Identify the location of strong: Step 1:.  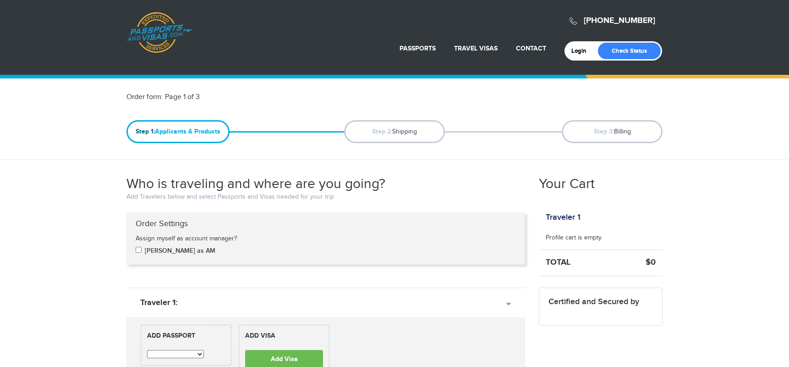
(145, 131).